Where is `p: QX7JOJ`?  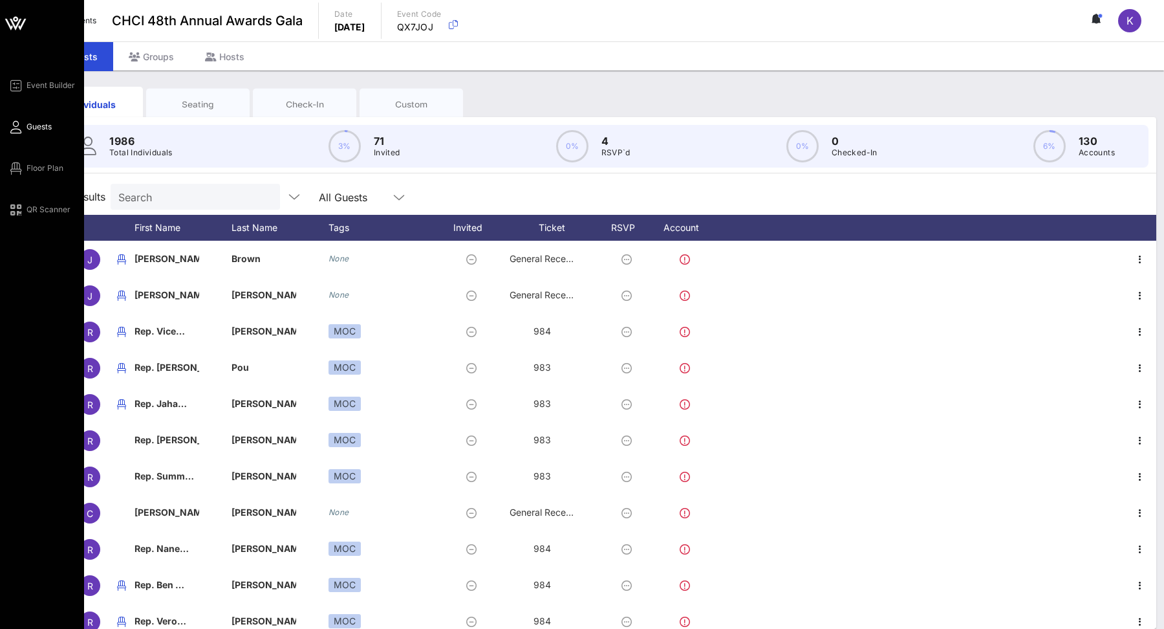 p: QX7JOJ is located at coordinates (419, 27).